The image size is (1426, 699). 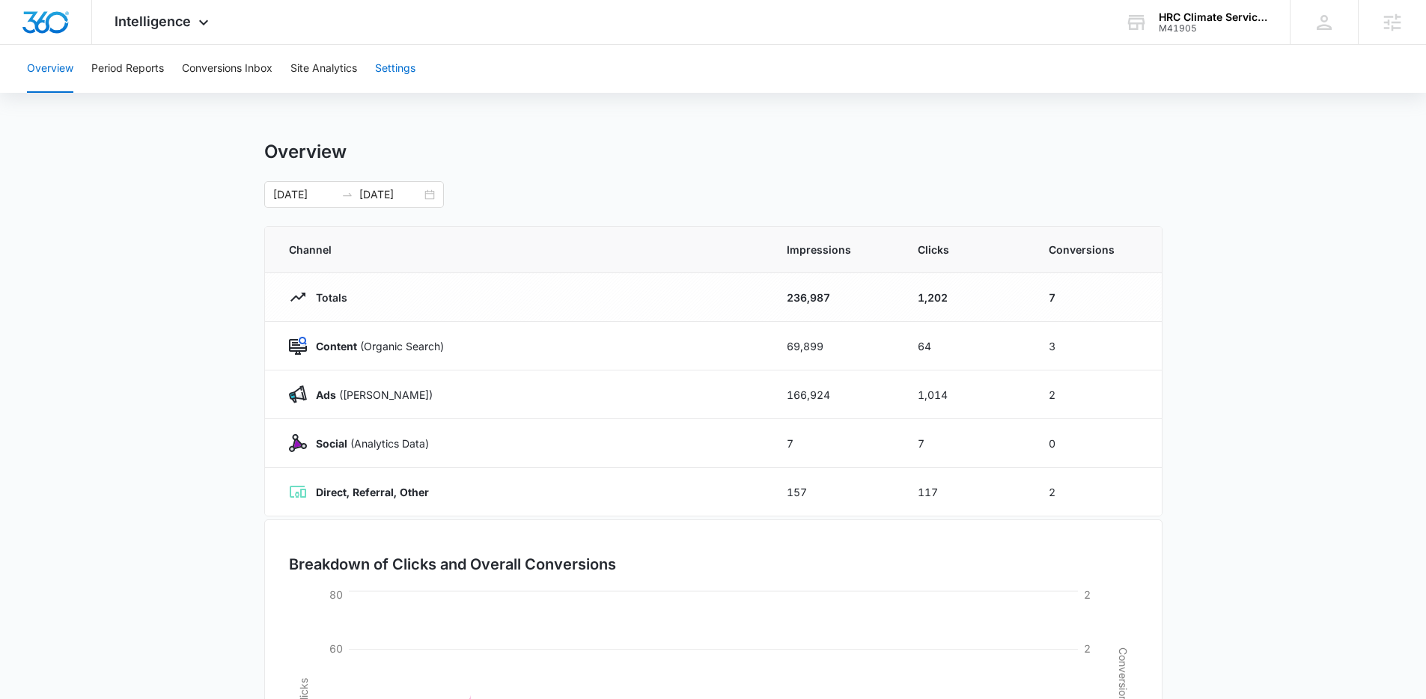 I want to click on button: Settings, so click(x=395, y=69).